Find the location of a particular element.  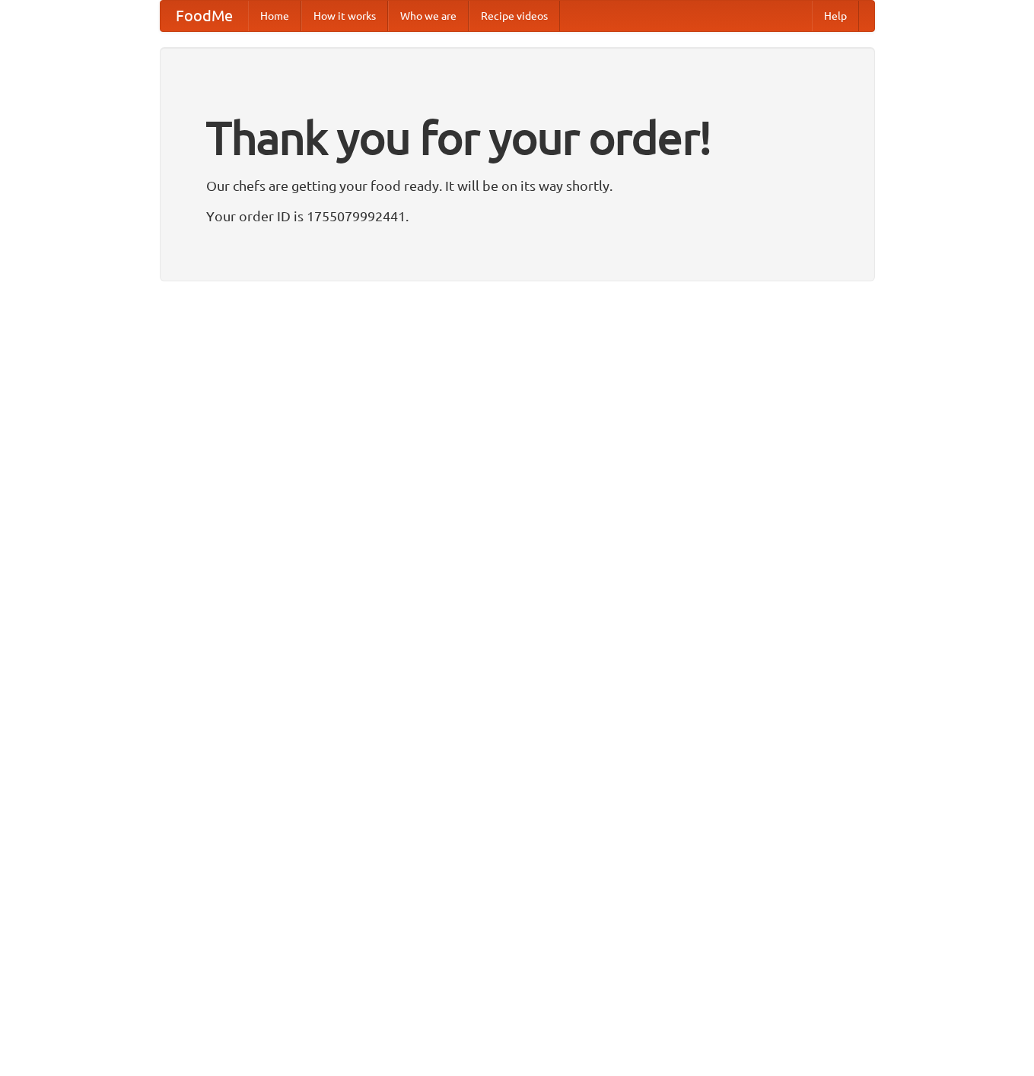

a: Help is located at coordinates (835, 16).